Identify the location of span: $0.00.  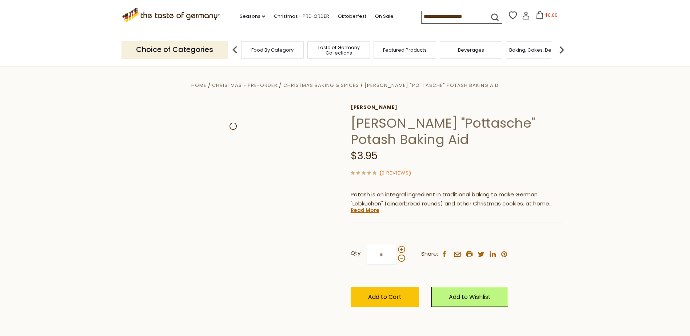
(551, 15).